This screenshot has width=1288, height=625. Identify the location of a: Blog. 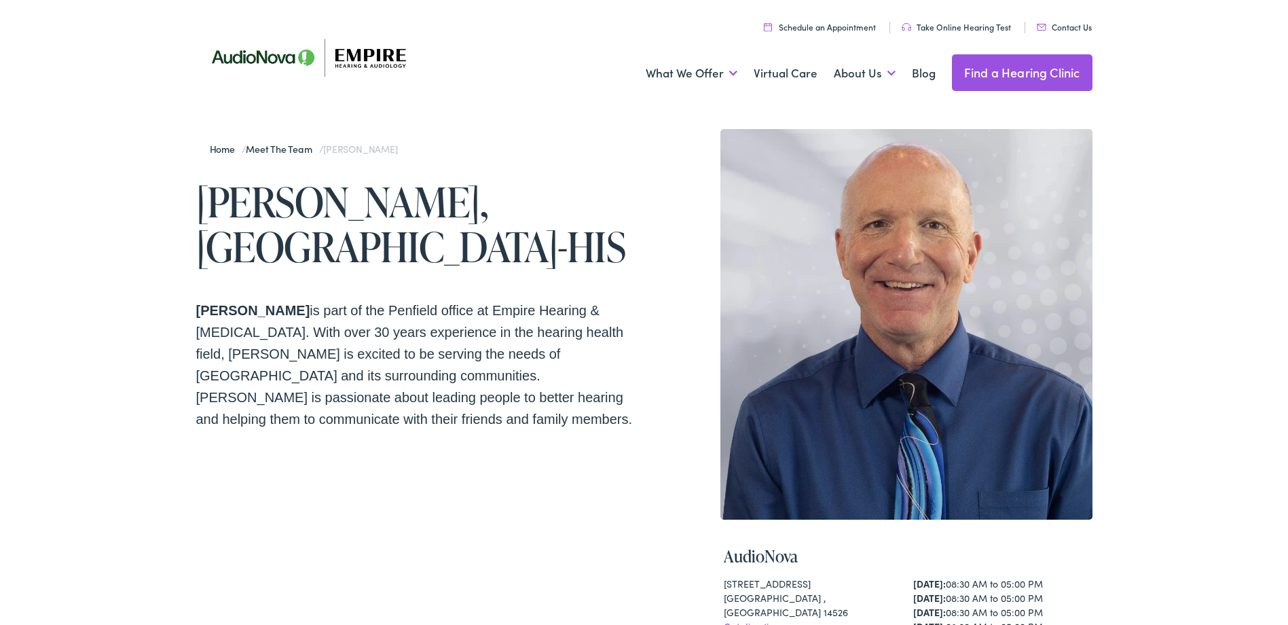
(924, 73).